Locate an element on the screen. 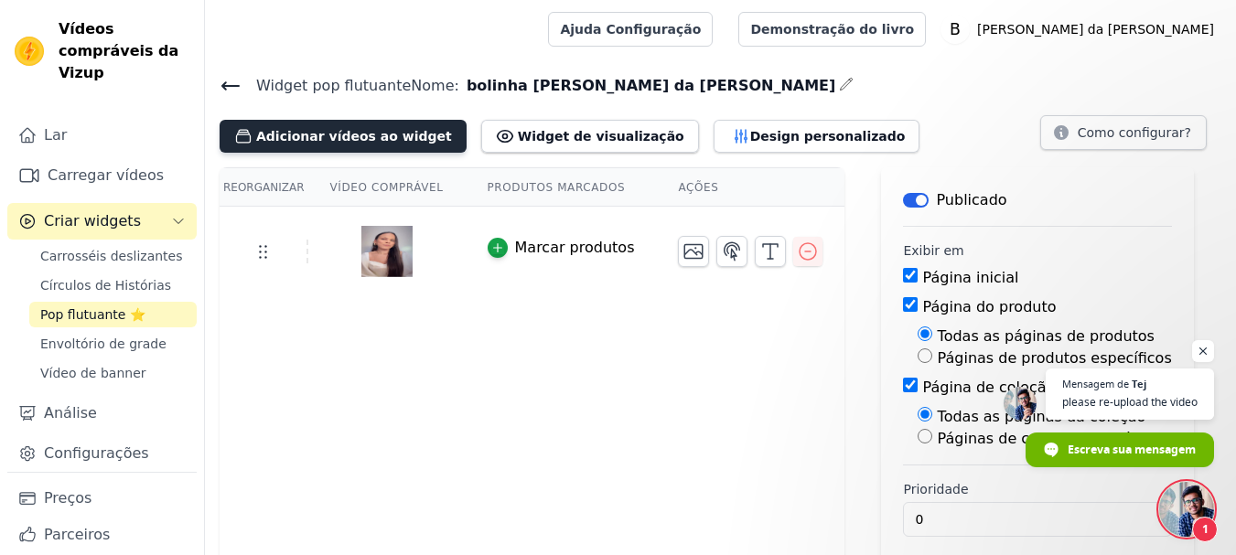  font: Carregar vídeos is located at coordinates (105, 175).